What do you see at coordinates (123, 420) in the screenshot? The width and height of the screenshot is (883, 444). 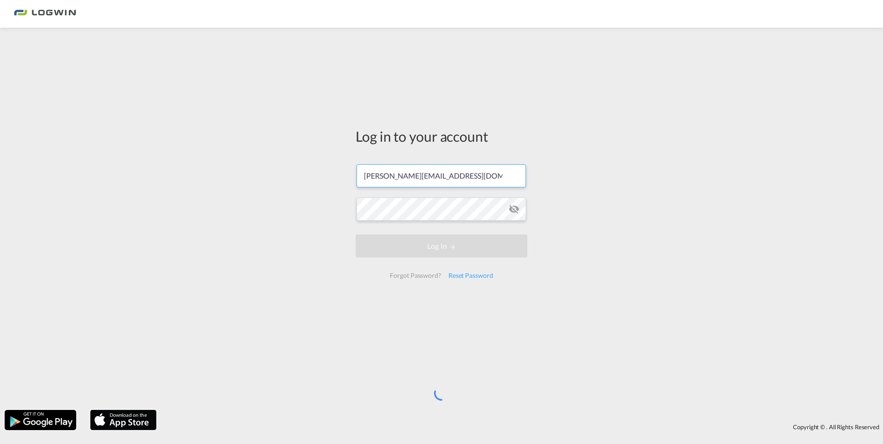 I see `img: apple.png` at bounding box center [123, 420].